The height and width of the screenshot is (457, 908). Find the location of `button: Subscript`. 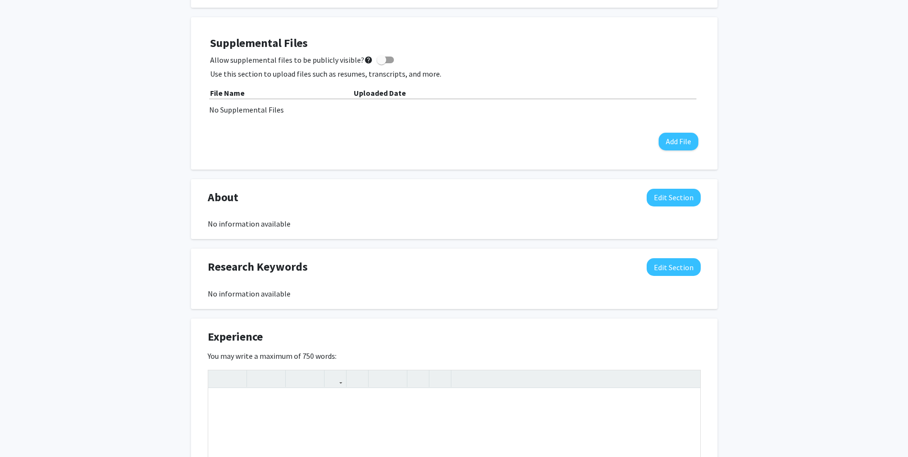

button: Subscript is located at coordinates (313, 378).